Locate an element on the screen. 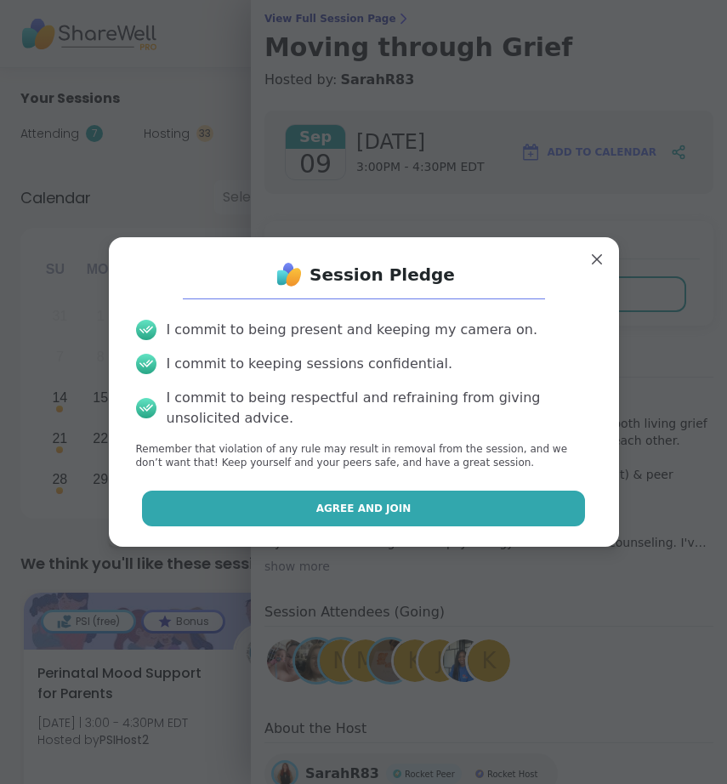 This screenshot has height=784, width=727. div: I commit to keeping sessions confidential. is located at coordinates (309, 364).